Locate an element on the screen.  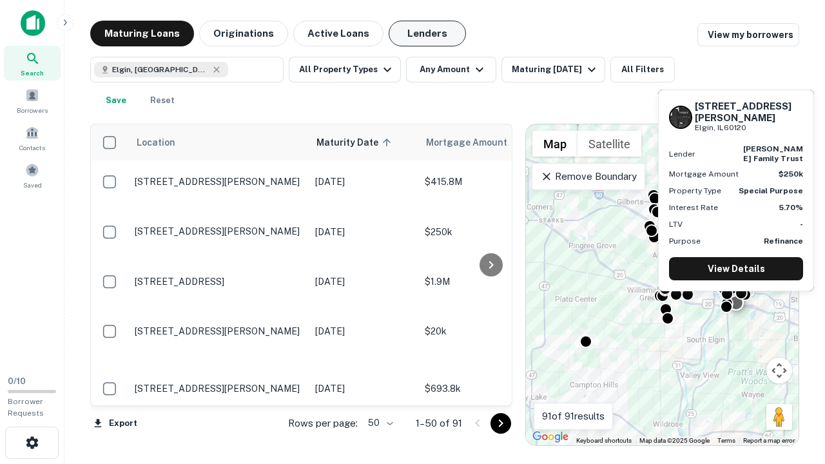
span: Saved is located at coordinates (32, 185).